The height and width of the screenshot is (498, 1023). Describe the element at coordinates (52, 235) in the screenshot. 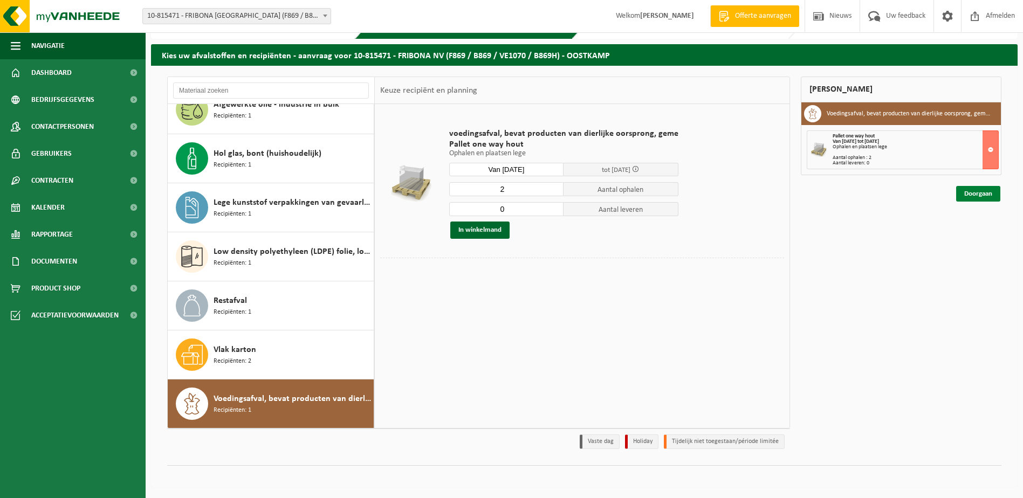

I see `span: Rapportage` at that location.